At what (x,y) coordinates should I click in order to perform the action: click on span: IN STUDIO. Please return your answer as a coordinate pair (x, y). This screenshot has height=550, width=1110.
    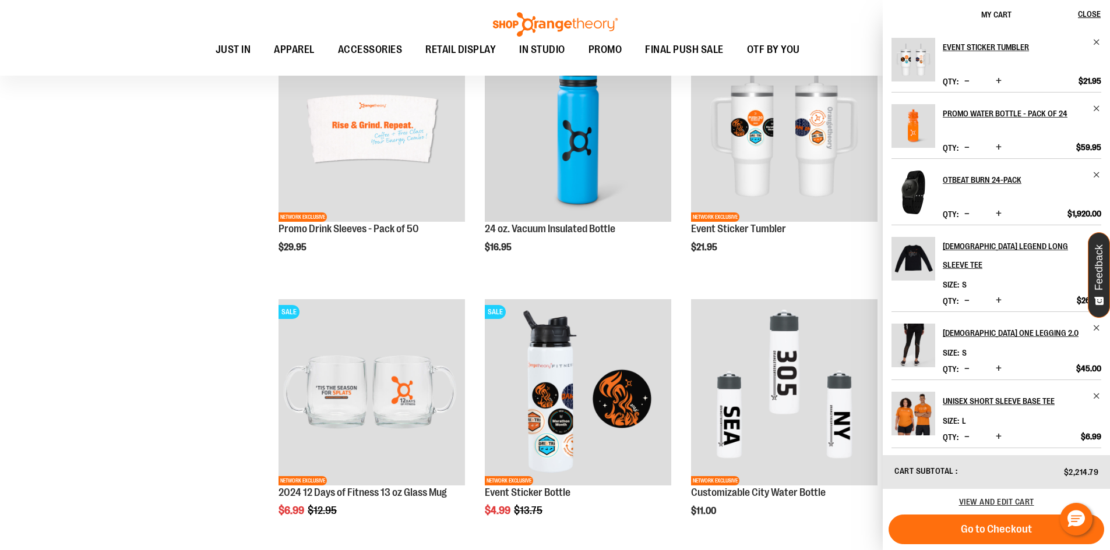
    Looking at the image, I should click on (542, 50).